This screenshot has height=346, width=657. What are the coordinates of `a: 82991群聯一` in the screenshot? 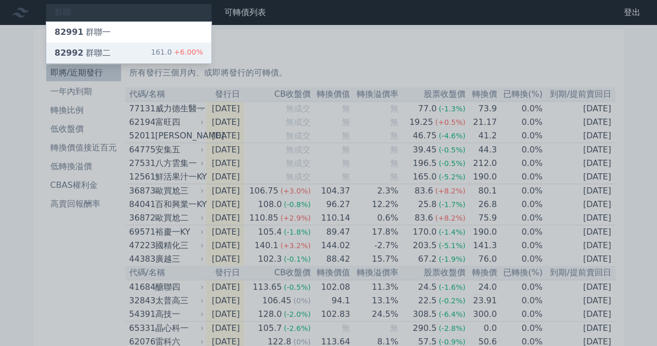 It's located at (129, 32).